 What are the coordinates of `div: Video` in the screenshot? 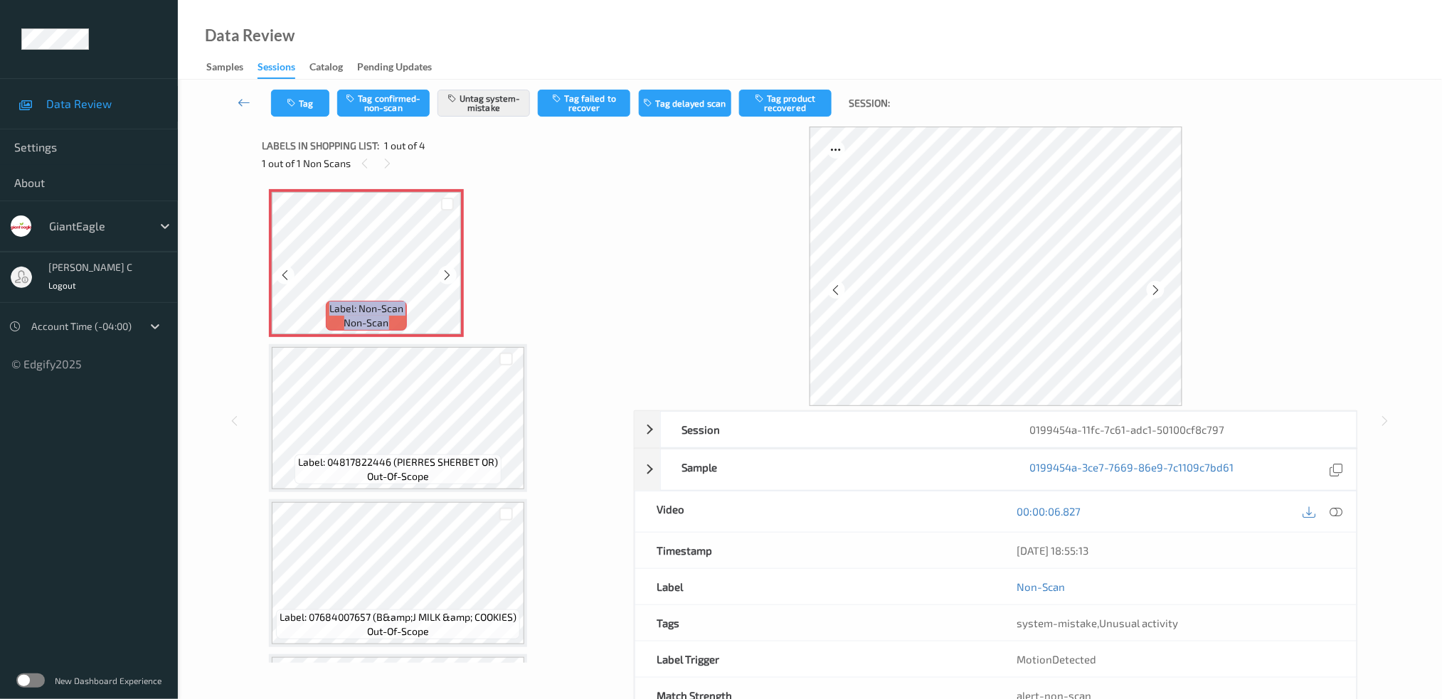 It's located at (815, 511).